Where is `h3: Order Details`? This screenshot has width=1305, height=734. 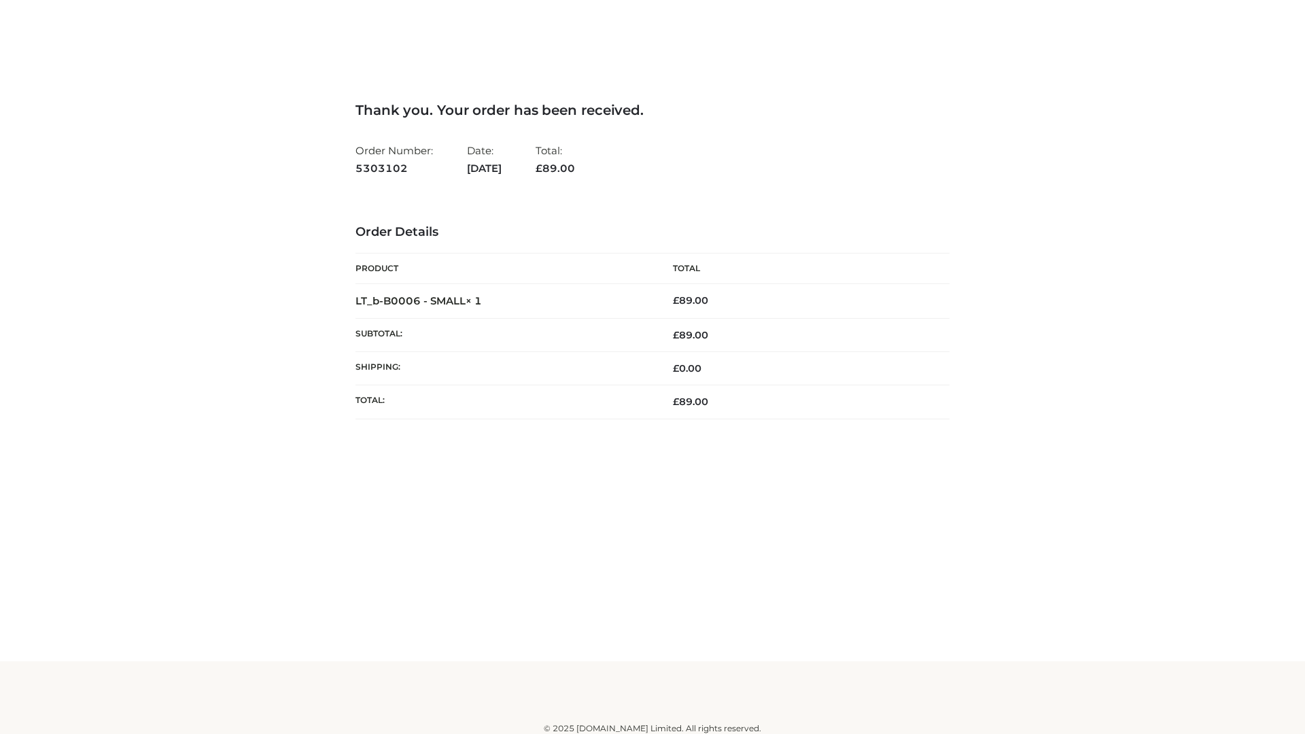 h3: Order Details is located at coordinates (653, 233).